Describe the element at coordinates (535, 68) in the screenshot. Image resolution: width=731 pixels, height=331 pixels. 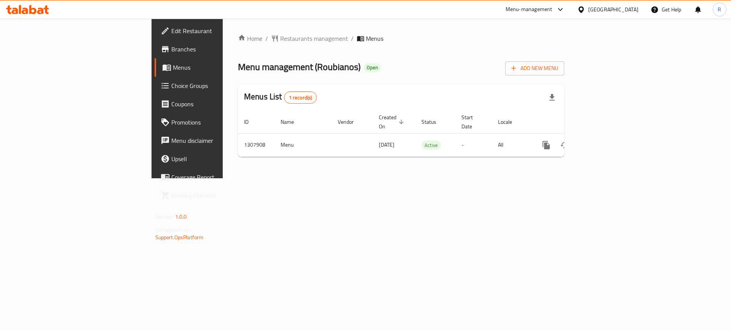
I see `span: Add New Menu` at that location.